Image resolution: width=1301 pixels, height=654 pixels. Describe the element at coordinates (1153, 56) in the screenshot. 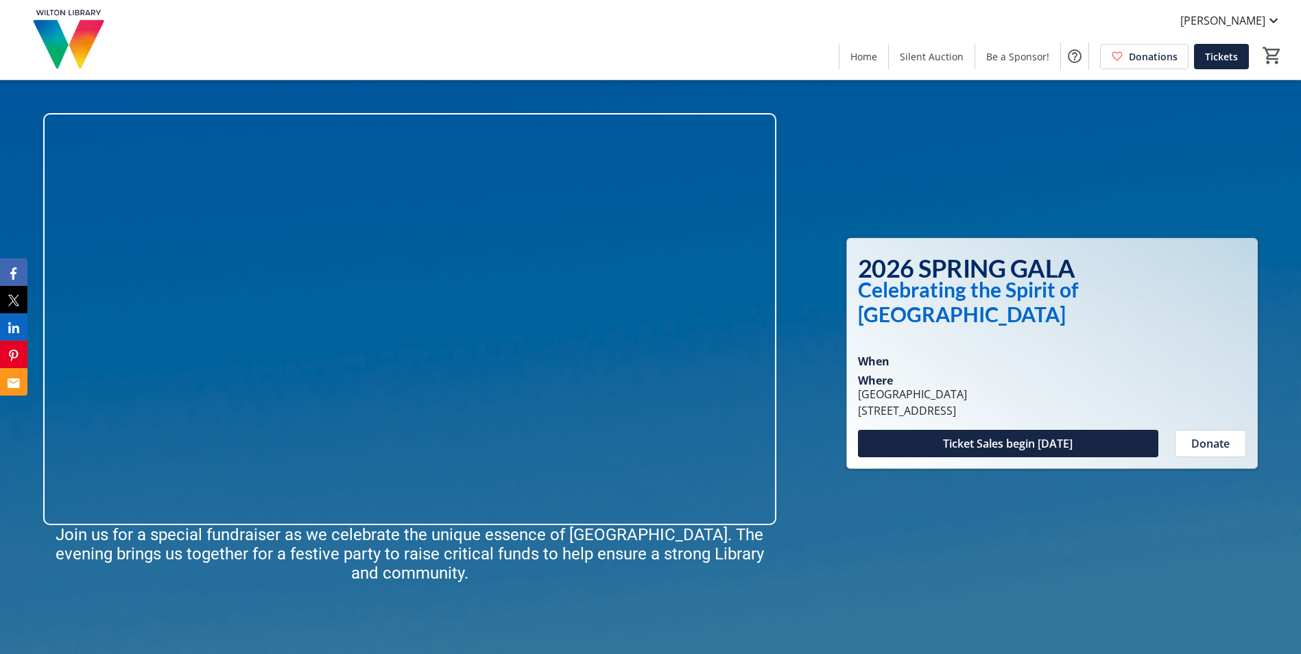

I see `span: Donations` at that location.